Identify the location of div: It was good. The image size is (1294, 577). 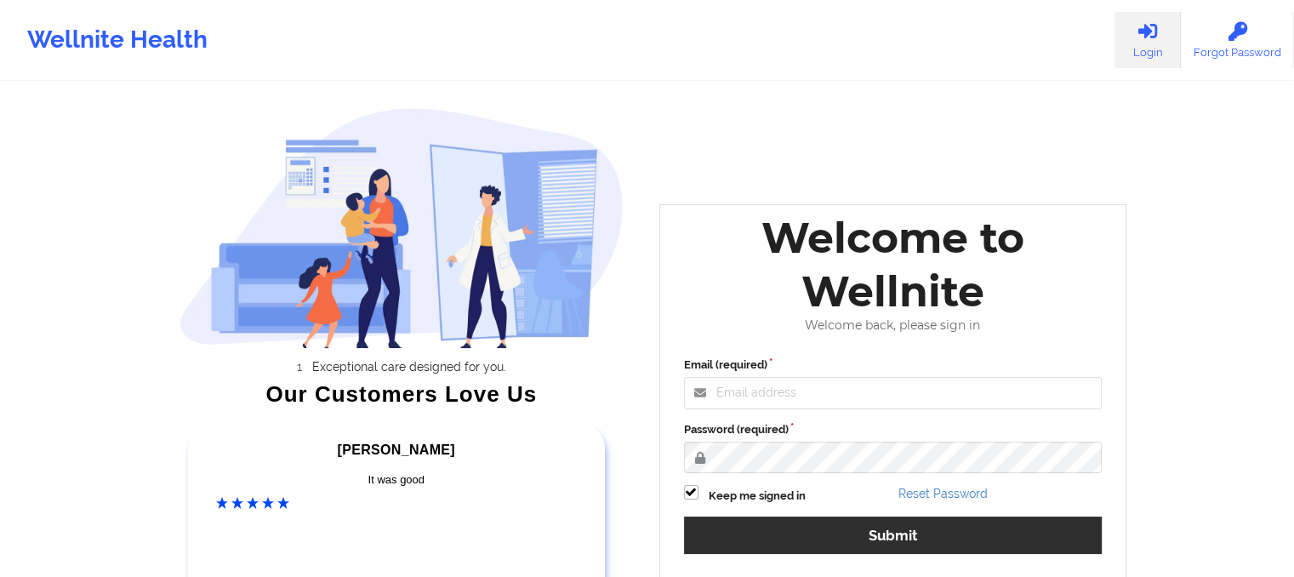
(397, 480).